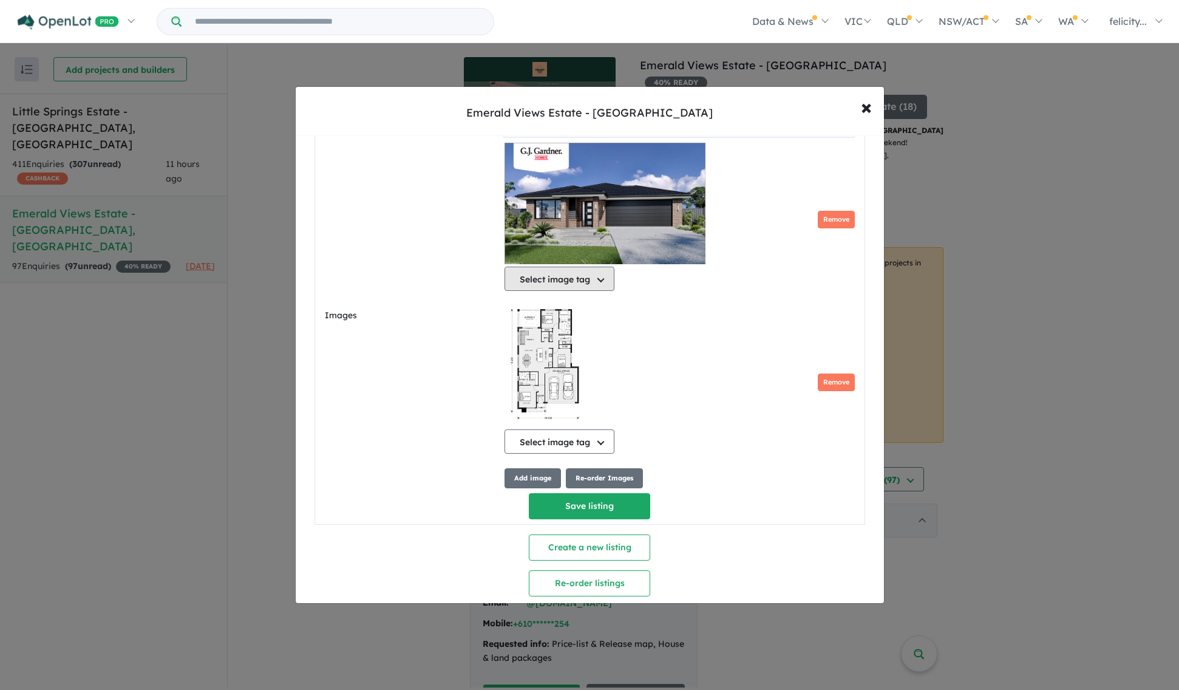 The width and height of the screenshot is (1179, 690). Describe the element at coordinates (605, 203) in the screenshot. I see `img: gWfc8mAQozfSPZ89n9Nz7+e756MgIJNRYVHekG9PxefQdTovzOYwbkjyJnJXn4Jl9N6fNSbxvJO5a1bKaaI+jShZJUn2I66rM...` at that location.